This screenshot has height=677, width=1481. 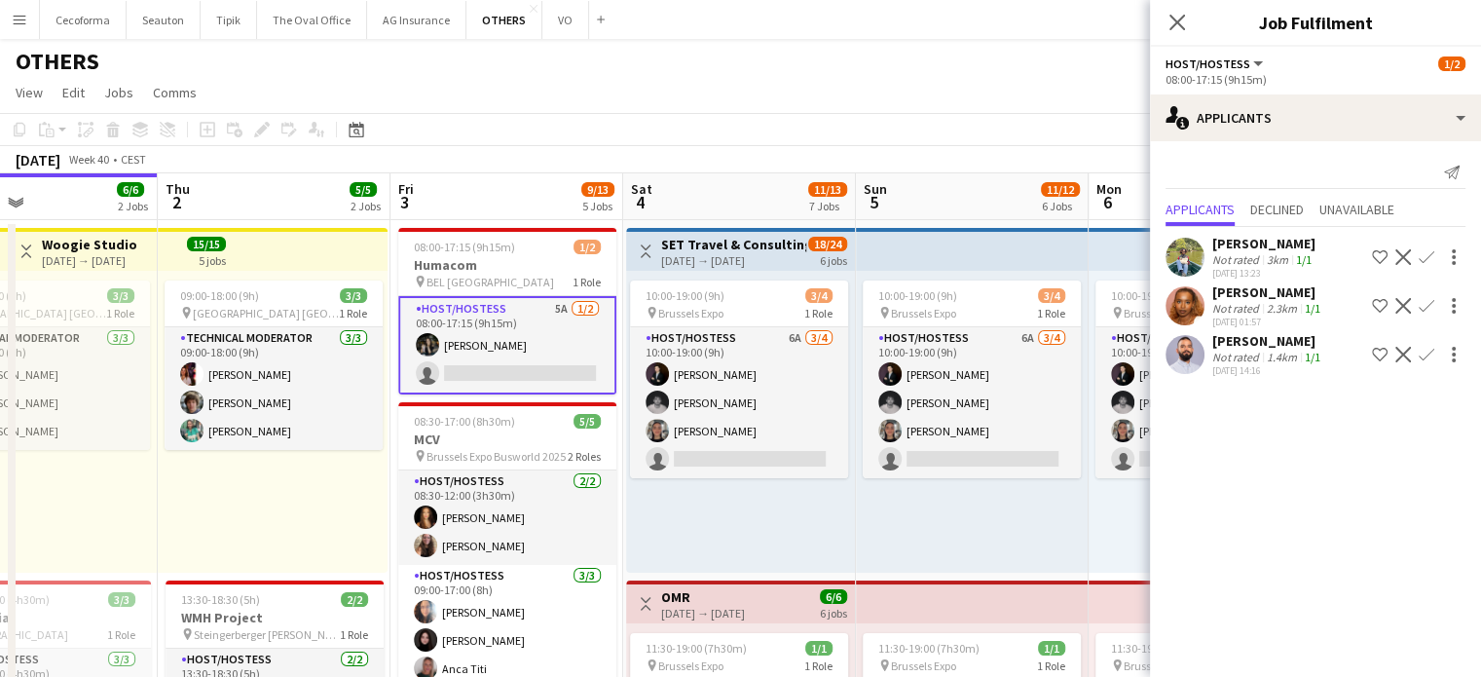 I want to click on div: 2.3km, so click(x=1282, y=308).